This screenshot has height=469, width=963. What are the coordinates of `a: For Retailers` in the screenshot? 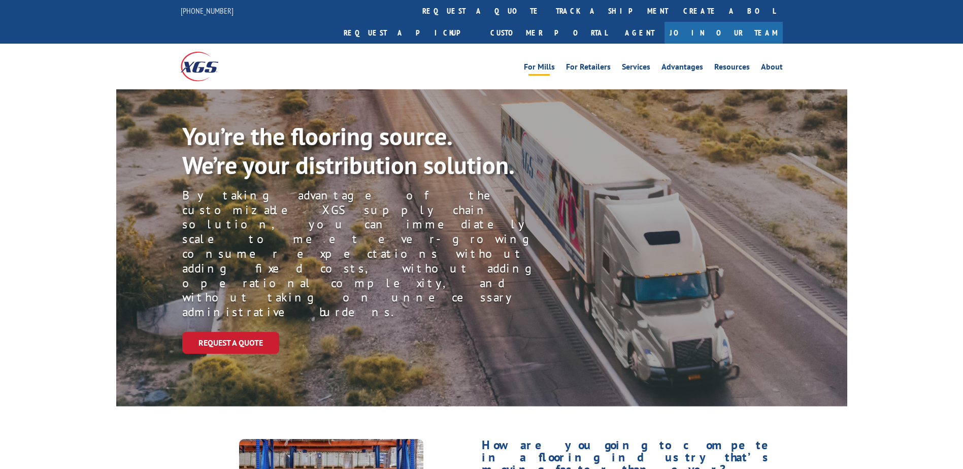 It's located at (588, 69).